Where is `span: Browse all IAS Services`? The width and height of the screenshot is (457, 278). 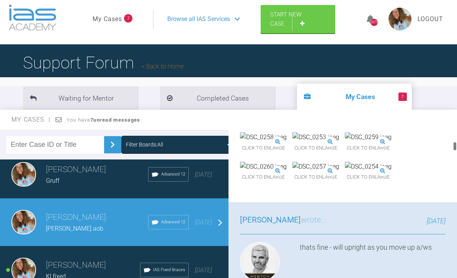
span: Browse all IAS Services is located at coordinates (199, 19).